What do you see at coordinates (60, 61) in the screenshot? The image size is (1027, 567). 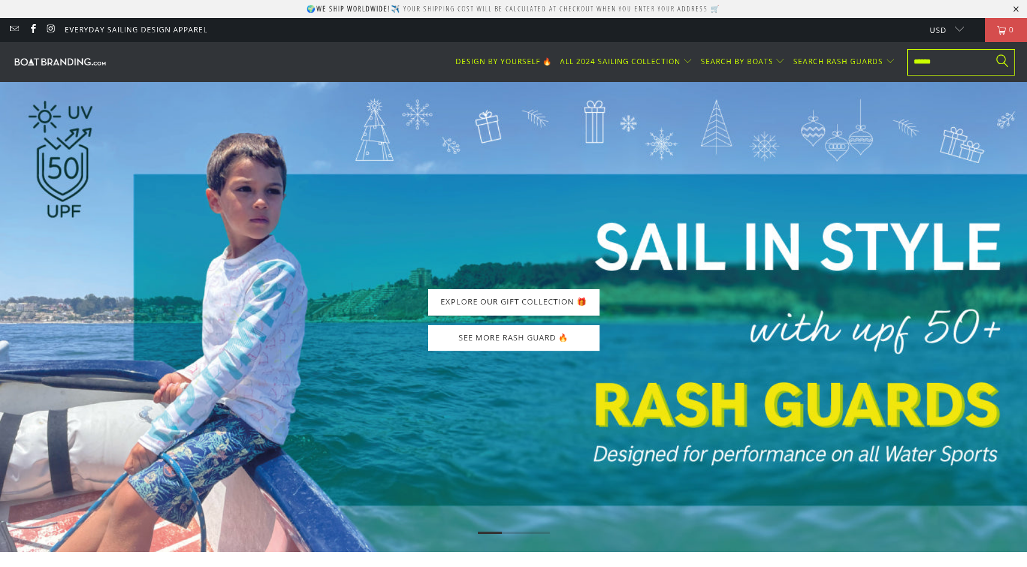 I see `img: Boatbranding` at bounding box center [60, 61].